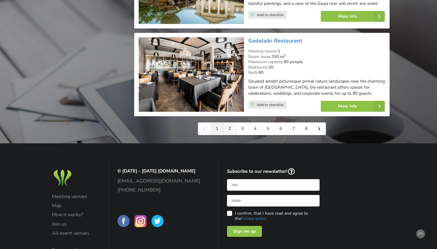  What do you see at coordinates (273, 216) in the screenshot?
I see `label: I confirm, that I have read and agree to the` at bounding box center [273, 216].